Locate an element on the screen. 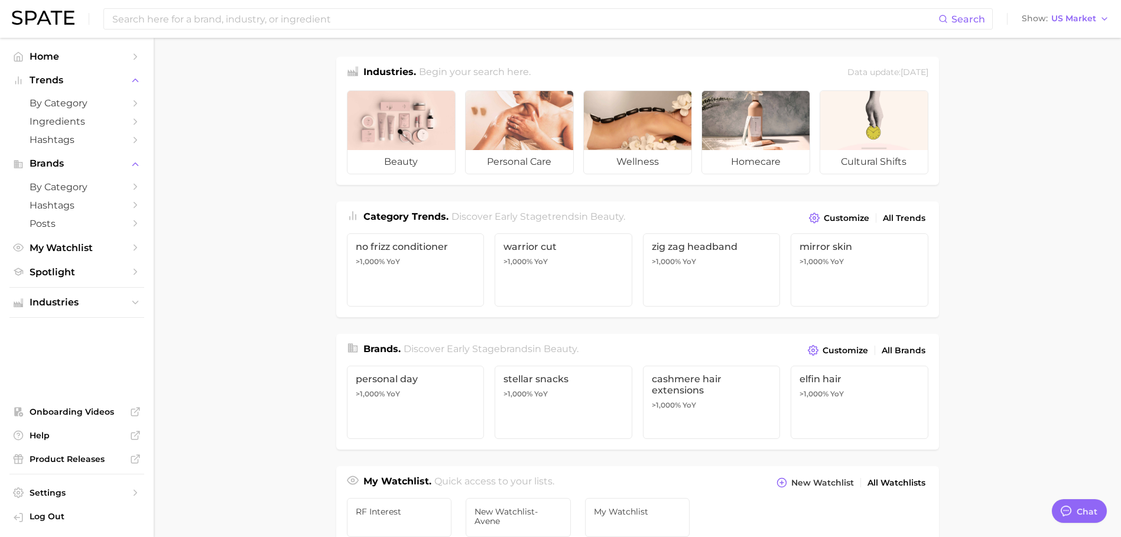  span: New Watchlist is located at coordinates (822, 483).